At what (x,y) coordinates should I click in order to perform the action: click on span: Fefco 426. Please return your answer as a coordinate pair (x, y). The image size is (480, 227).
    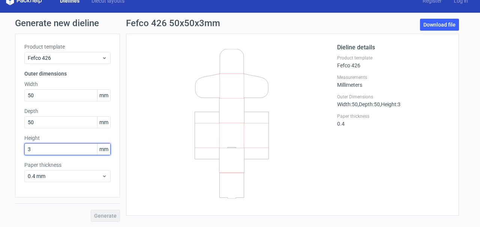
    Looking at the image, I should click on (64, 58).